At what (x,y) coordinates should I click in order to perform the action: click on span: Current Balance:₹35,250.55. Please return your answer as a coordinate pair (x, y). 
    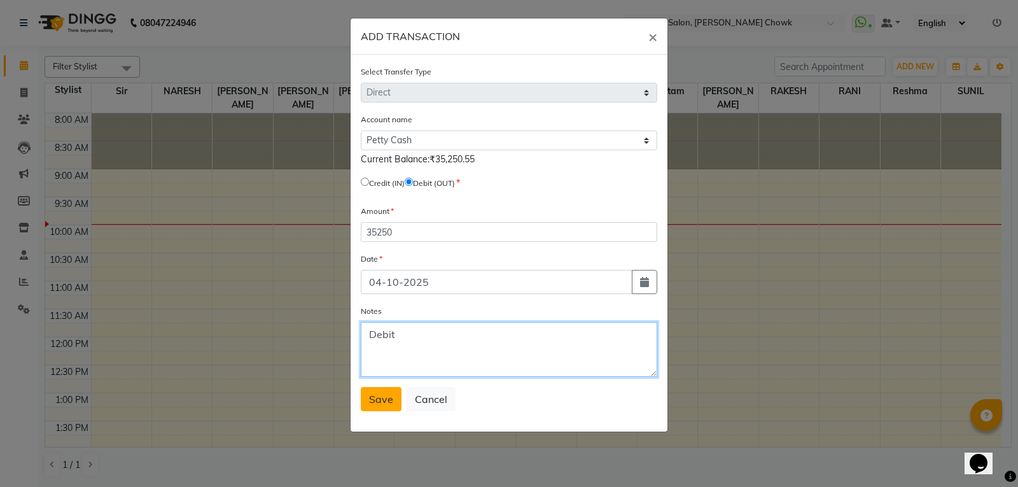
    Looking at the image, I should click on (417, 159).